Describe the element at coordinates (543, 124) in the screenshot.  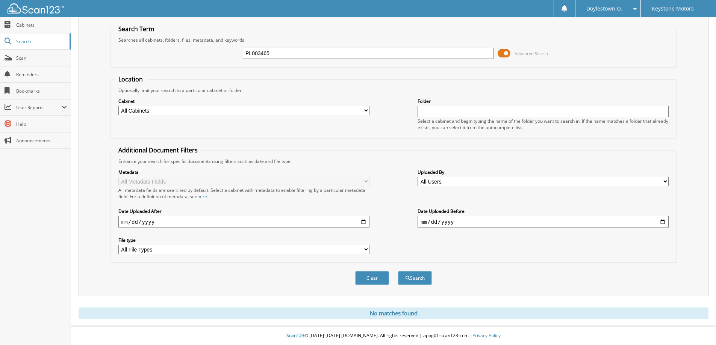
I see `div: Select a cabinet and begin typing the name of the folder you want to search in. If the name match...` at that location.